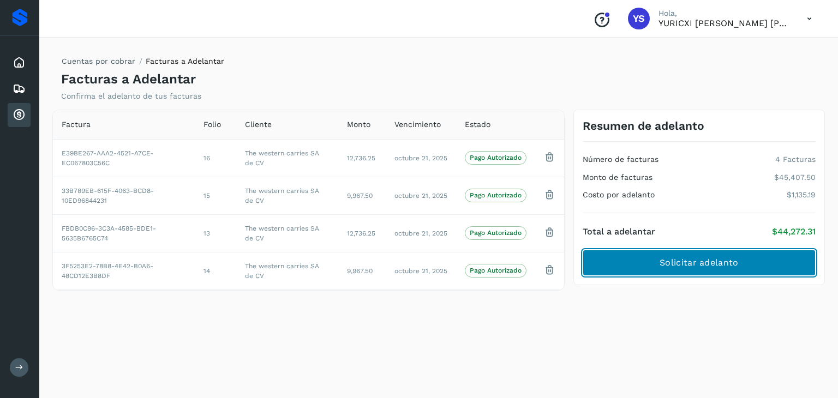  I want to click on h4: Monto de facturas, so click(617, 177).